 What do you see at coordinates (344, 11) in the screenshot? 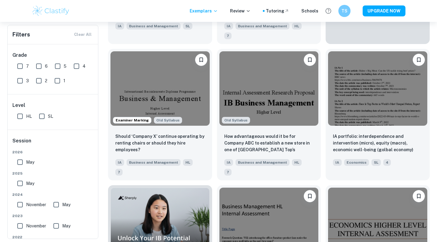
I see `button: TS` at bounding box center [344, 11].